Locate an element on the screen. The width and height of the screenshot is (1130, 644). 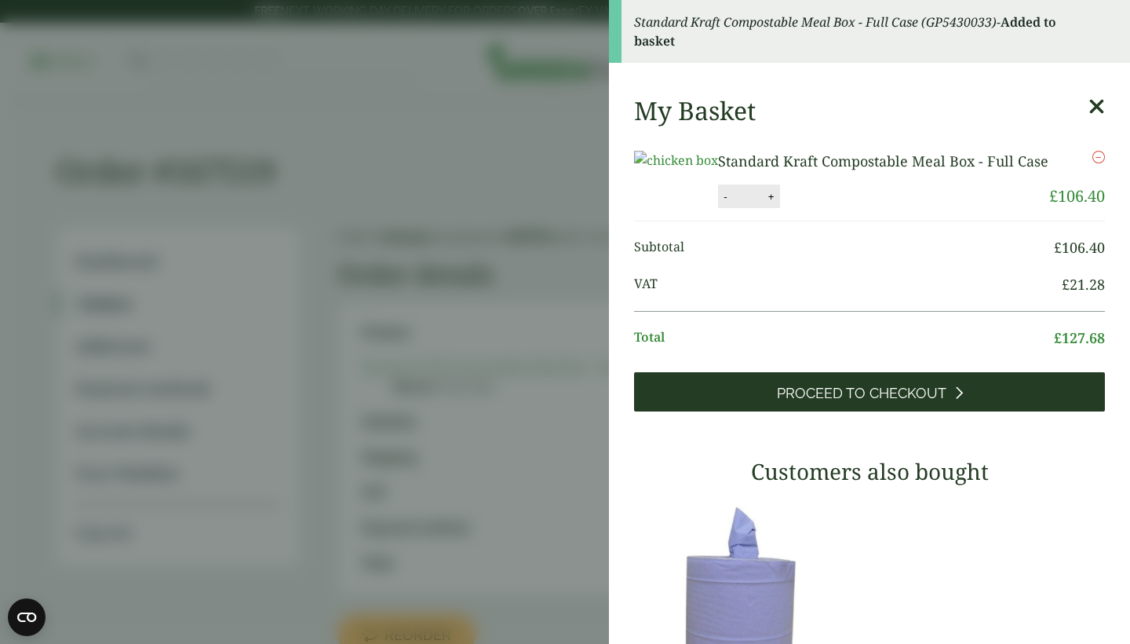
h3: Customers also bought is located at coordinates (870, 472).